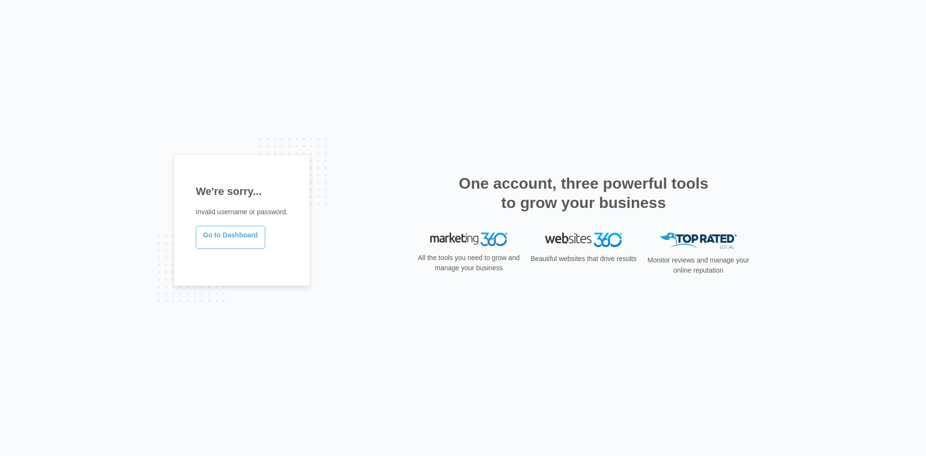  What do you see at coordinates (698, 240) in the screenshot?
I see `img: Top Rated Local` at bounding box center [698, 240].